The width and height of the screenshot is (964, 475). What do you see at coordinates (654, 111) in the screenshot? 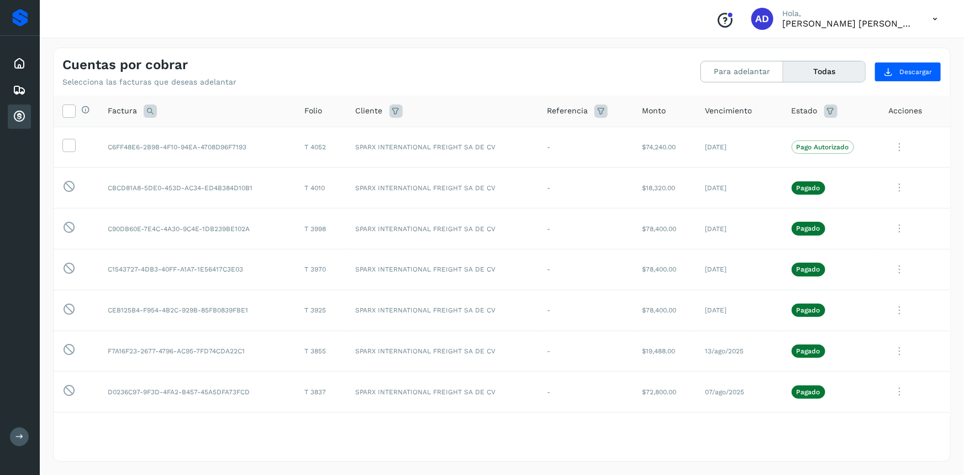
I see `span: Monto` at bounding box center [654, 111].